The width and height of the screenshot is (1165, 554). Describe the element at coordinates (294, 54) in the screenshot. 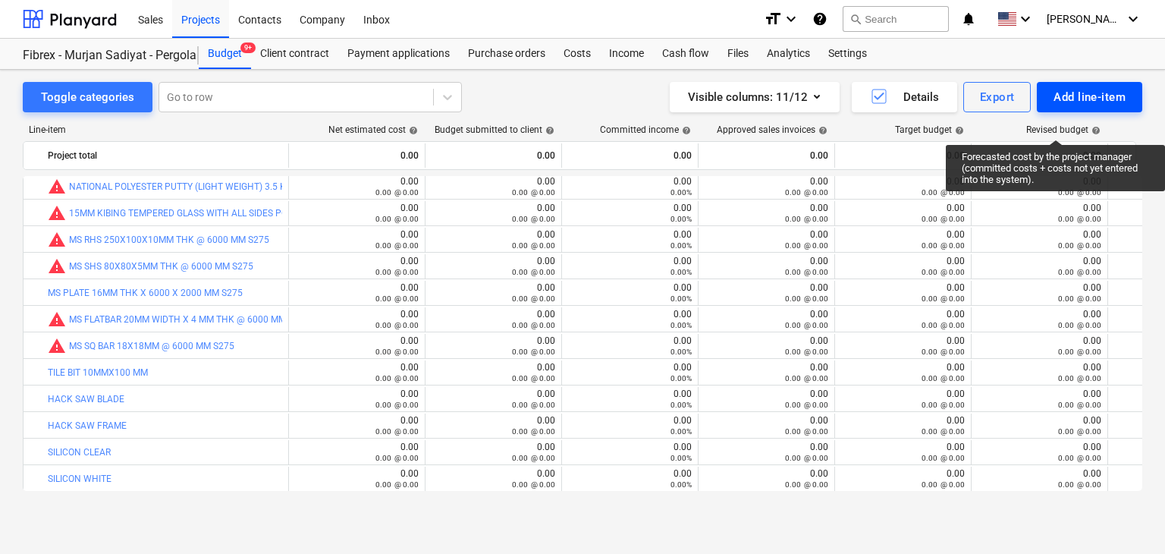

I see `a: Client contract` at that location.